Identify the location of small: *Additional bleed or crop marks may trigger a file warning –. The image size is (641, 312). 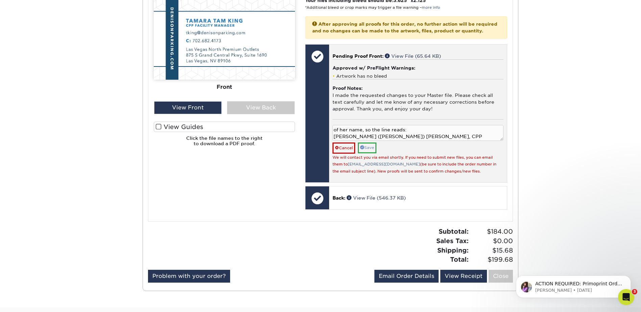
(372, 7).